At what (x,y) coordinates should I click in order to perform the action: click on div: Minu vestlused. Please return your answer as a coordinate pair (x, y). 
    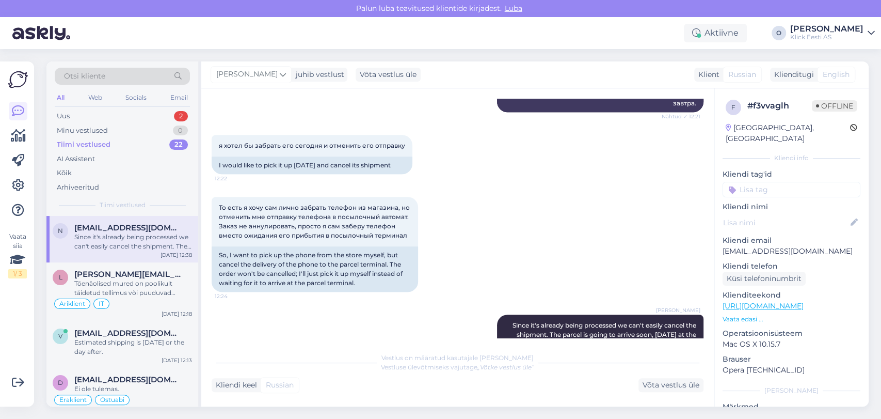
    Looking at the image, I should click on (82, 131).